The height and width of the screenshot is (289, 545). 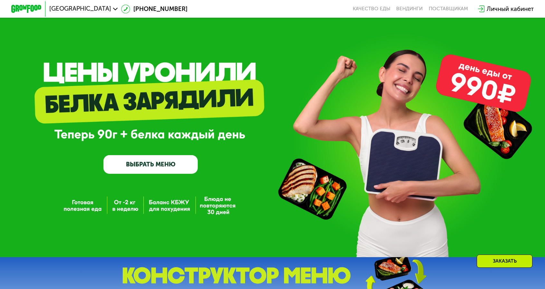 I want to click on a: Качество еды, so click(x=371, y=9).